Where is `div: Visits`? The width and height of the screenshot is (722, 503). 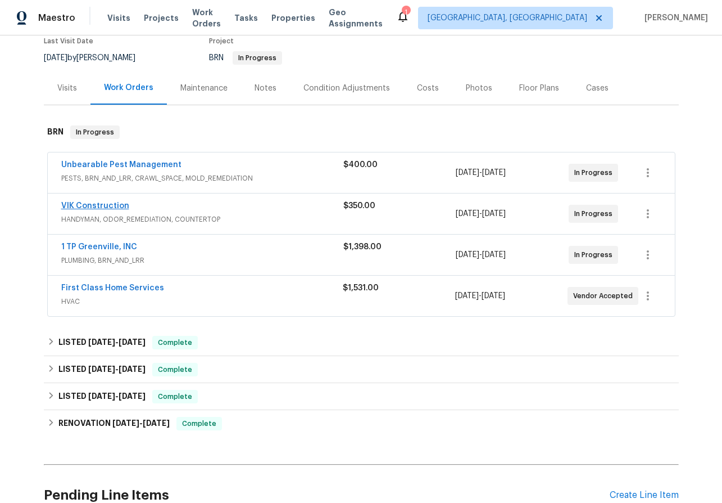
div: Visits is located at coordinates (67, 88).